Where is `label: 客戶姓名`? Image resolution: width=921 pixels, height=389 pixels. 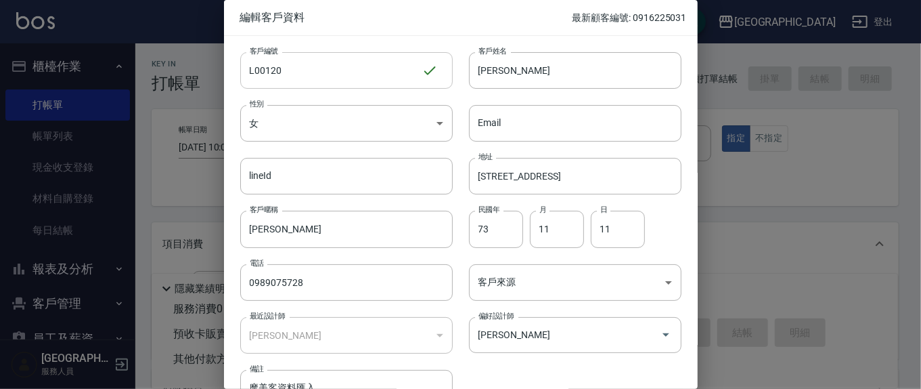 label: 客戶姓名 is located at coordinates (493, 51).